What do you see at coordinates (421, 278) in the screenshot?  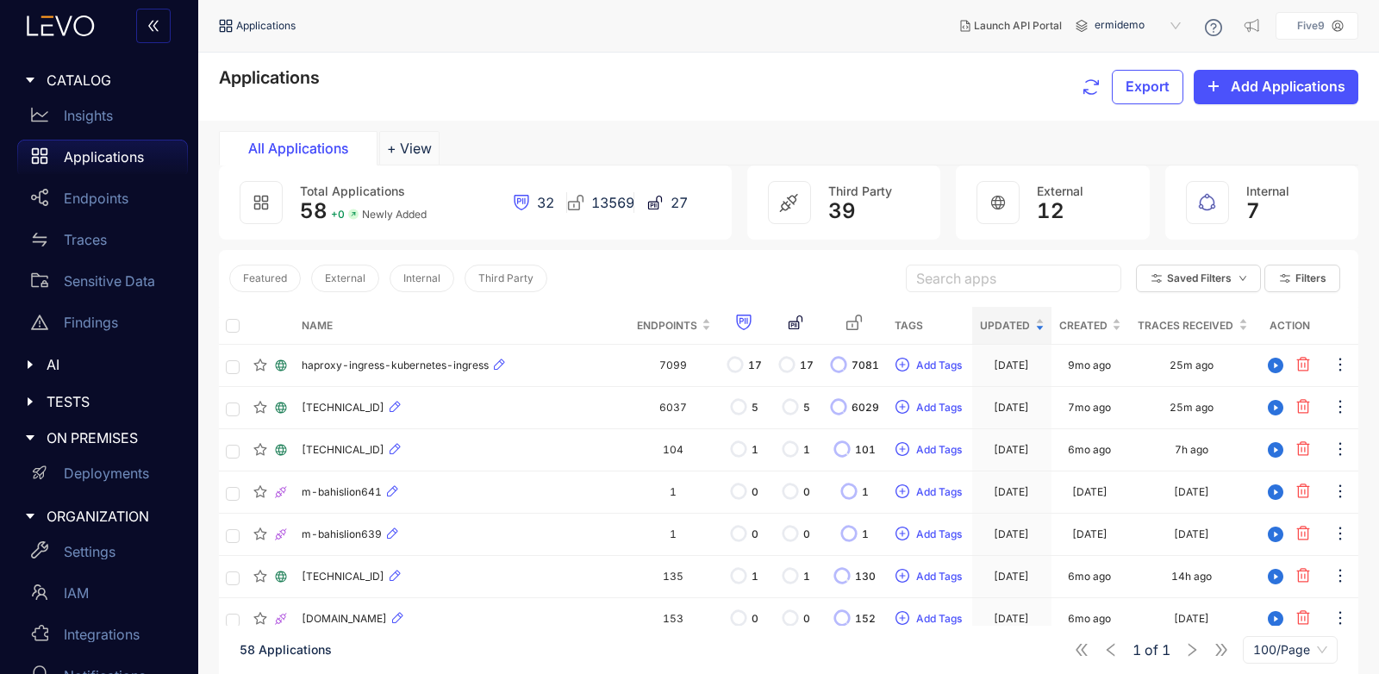 I see `button: Internal` at bounding box center [421, 278].